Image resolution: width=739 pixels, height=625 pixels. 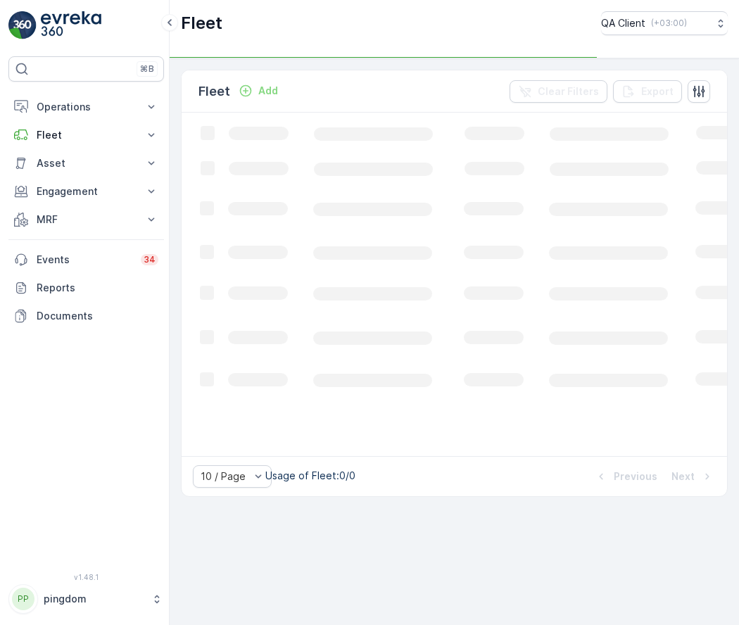 What do you see at coordinates (147, 69) in the screenshot?
I see `p: ⌘B` at bounding box center [147, 69].